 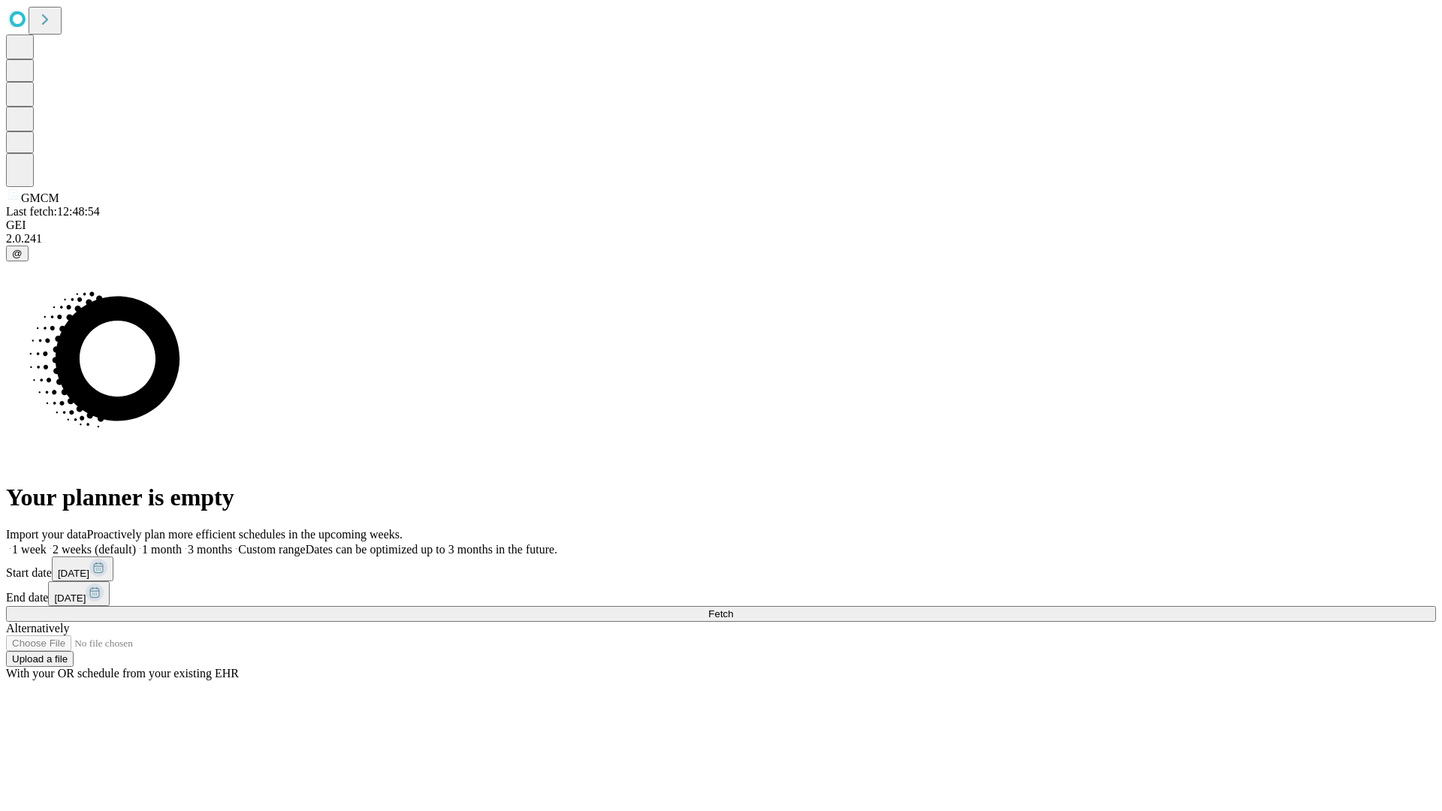 I want to click on span: Custom range, so click(x=271, y=549).